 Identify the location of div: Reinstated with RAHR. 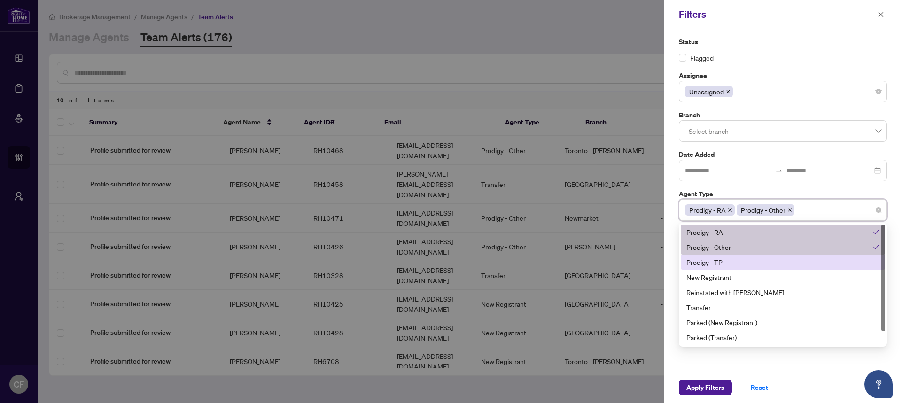
(782, 292).